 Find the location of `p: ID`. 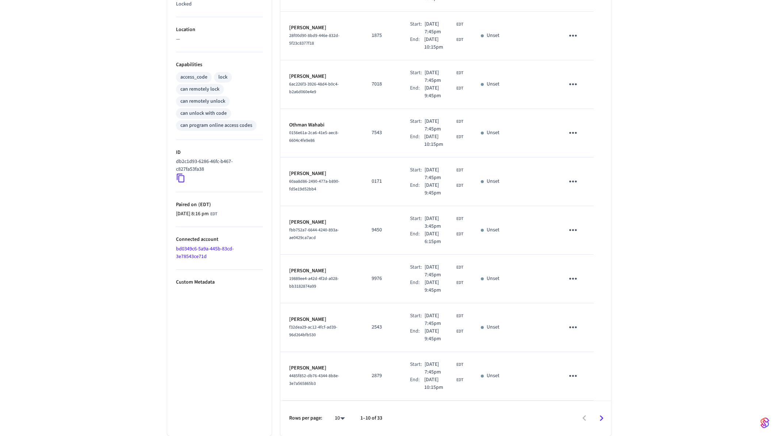

p: ID is located at coordinates (219, 152).